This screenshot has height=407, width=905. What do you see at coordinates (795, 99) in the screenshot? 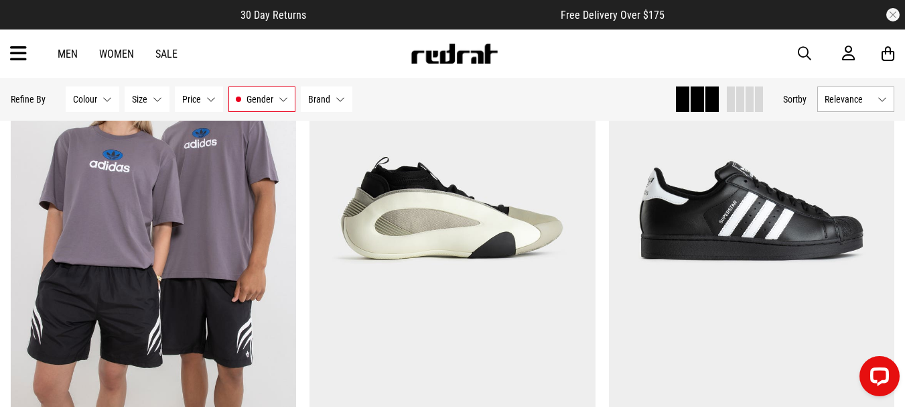
I see `button: Sortby` at bounding box center [795, 99].